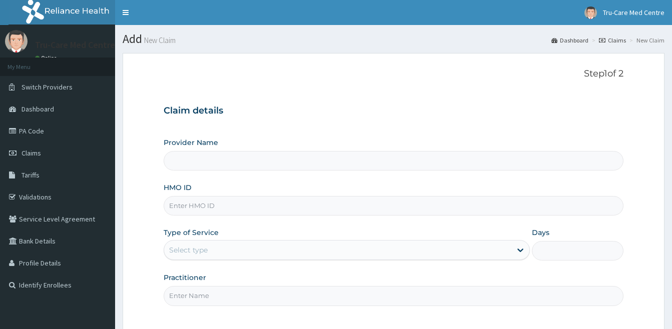 The width and height of the screenshot is (672, 329). What do you see at coordinates (191, 143) in the screenshot?
I see `label: Provider Name` at bounding box center [191, 143].